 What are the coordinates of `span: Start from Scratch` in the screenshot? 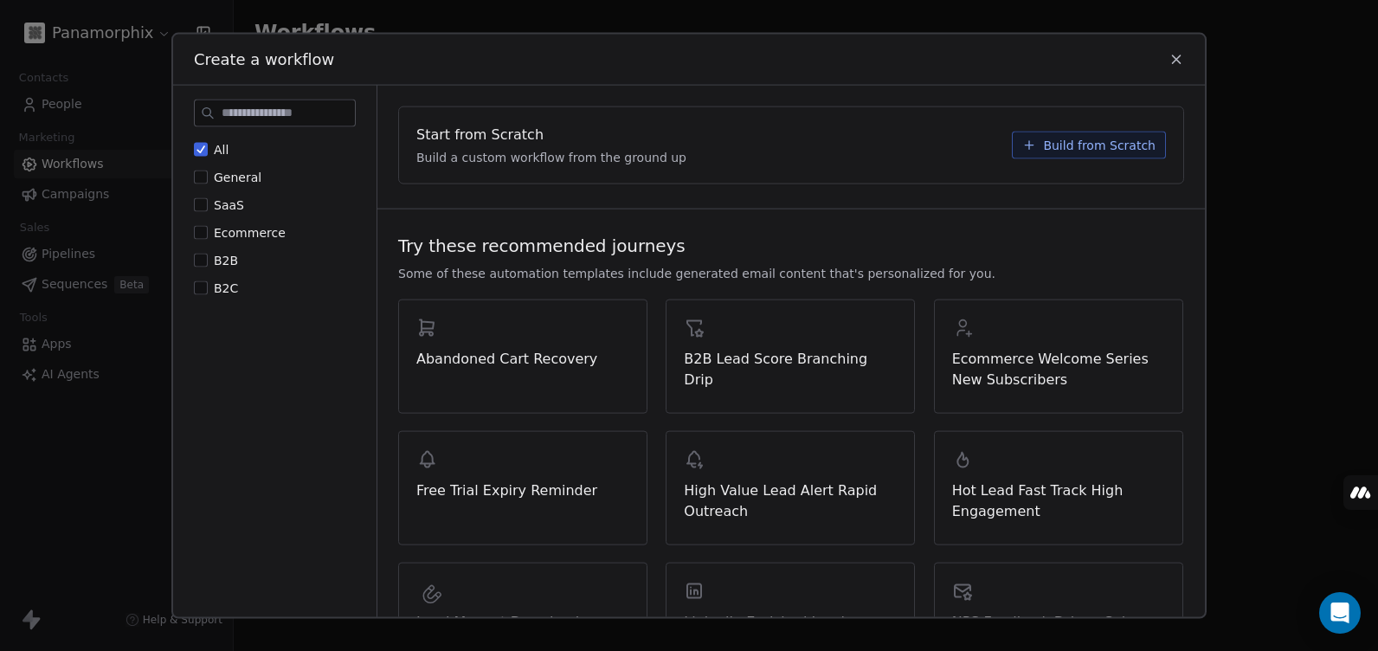 It's located at (479, 135).